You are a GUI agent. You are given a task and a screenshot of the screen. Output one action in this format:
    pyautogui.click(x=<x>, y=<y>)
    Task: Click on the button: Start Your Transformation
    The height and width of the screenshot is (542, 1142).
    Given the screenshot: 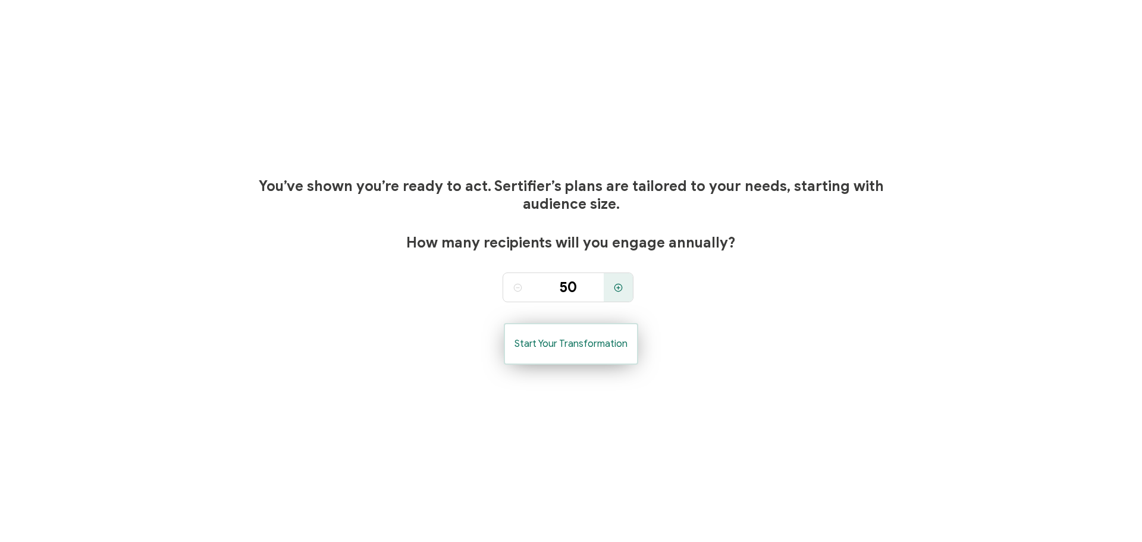 What is the action you would take?
    pyautogui.click(x=571, y=344)
    